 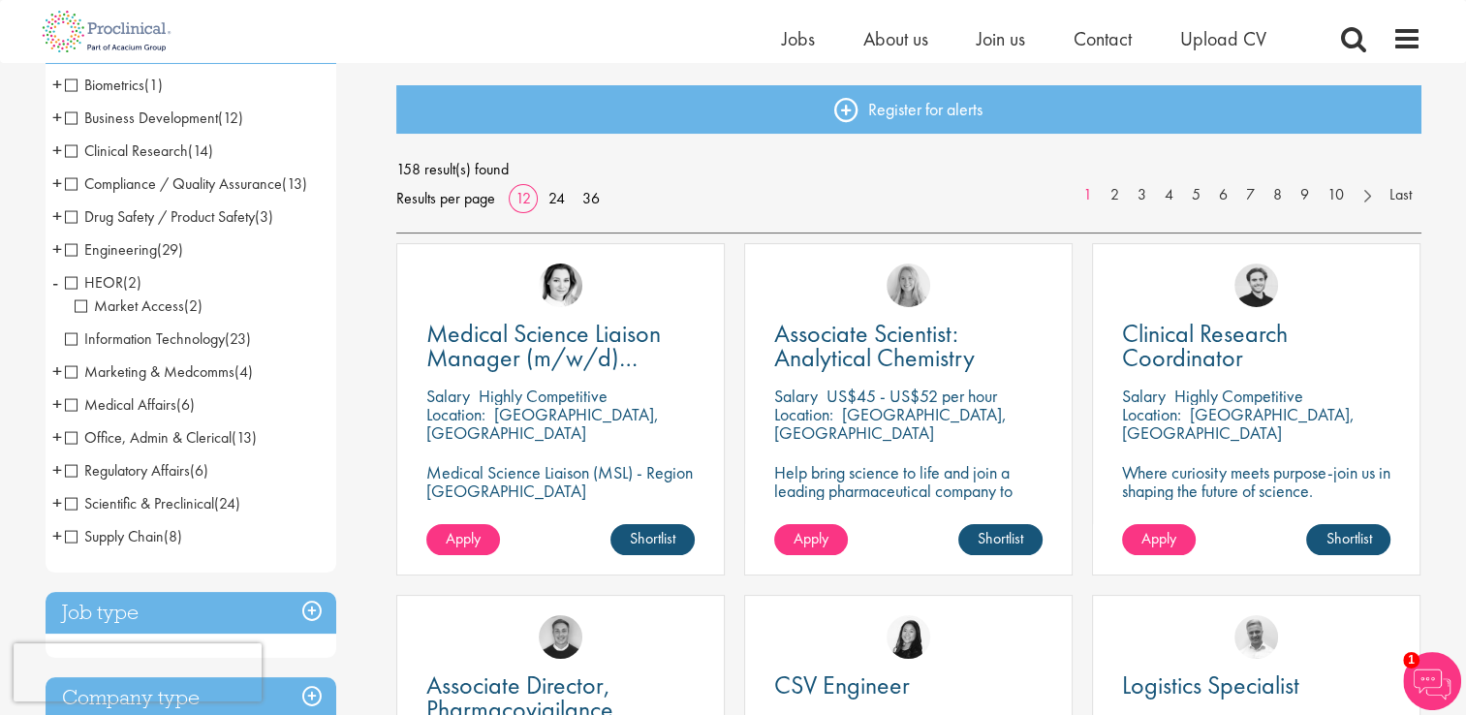 What do you see at coordinates (243, 371) in the screenshot?
I see `span: (4)` at bounding box center [243, 371].